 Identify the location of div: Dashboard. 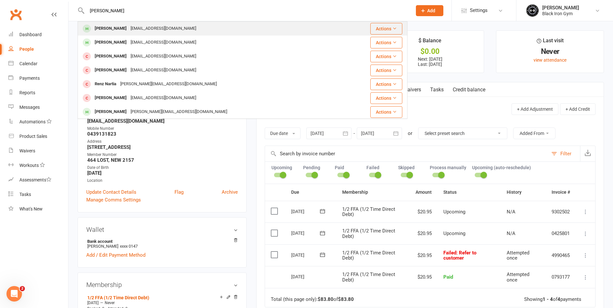
(30, 35).